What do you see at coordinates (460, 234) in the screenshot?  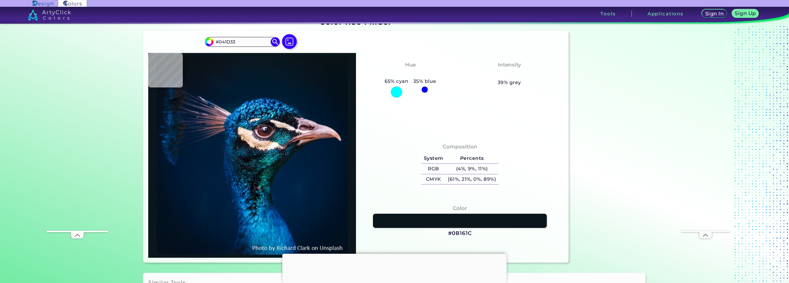 I see `h3: #0B161C` at bounding box center [460, 234].